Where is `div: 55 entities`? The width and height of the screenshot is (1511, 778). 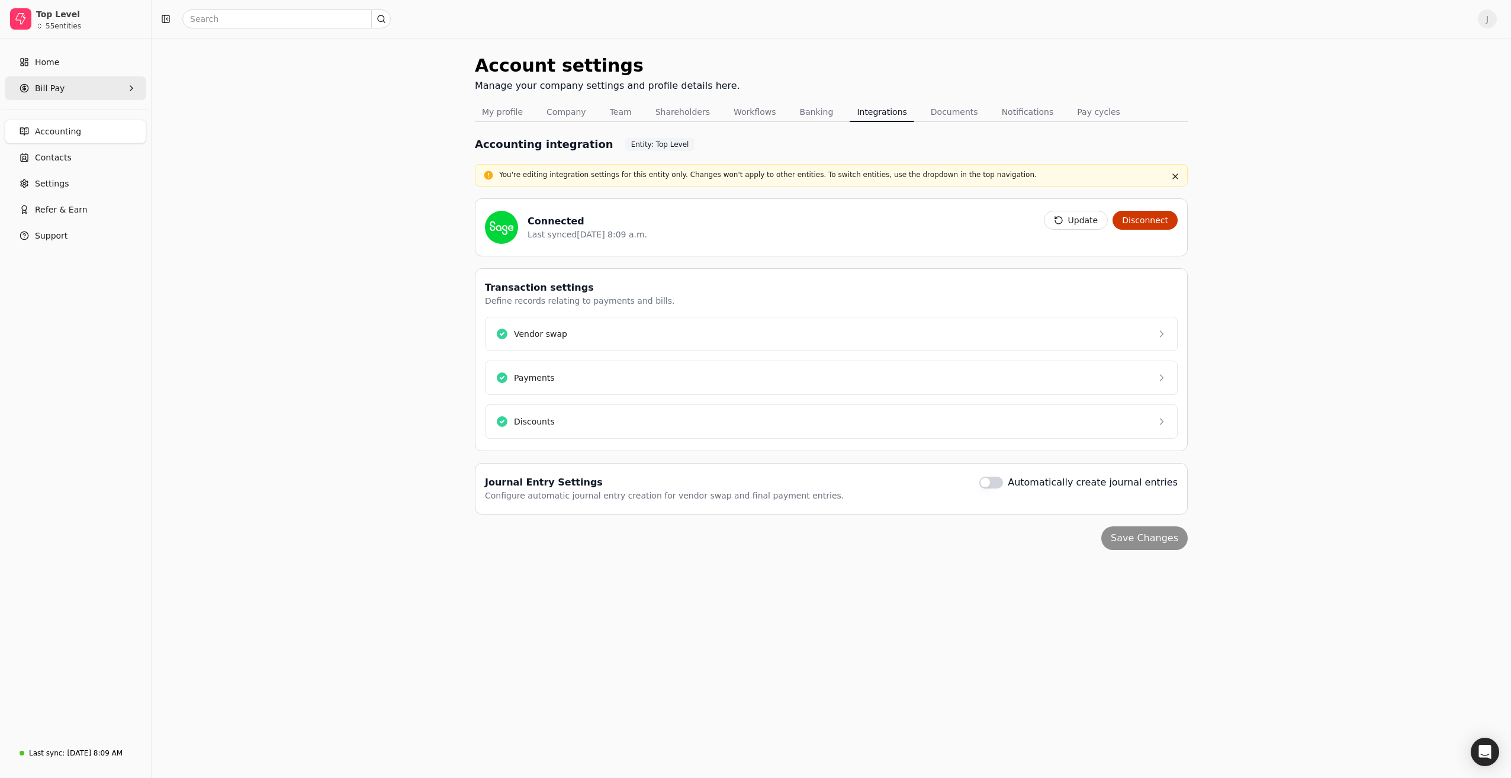
div: 55 entities is located at coordinates (63, 26).